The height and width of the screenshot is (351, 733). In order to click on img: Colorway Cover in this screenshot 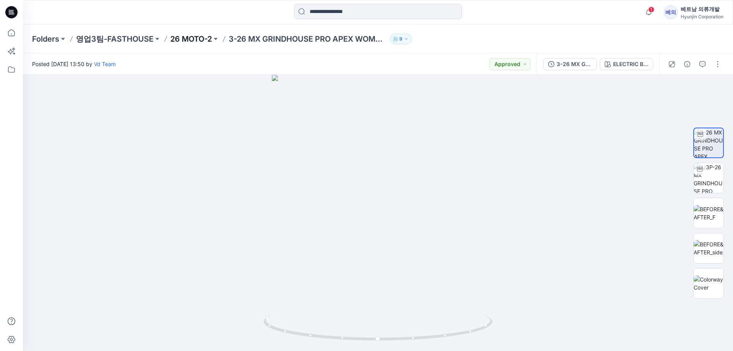, I will do `click(709, 283)`.